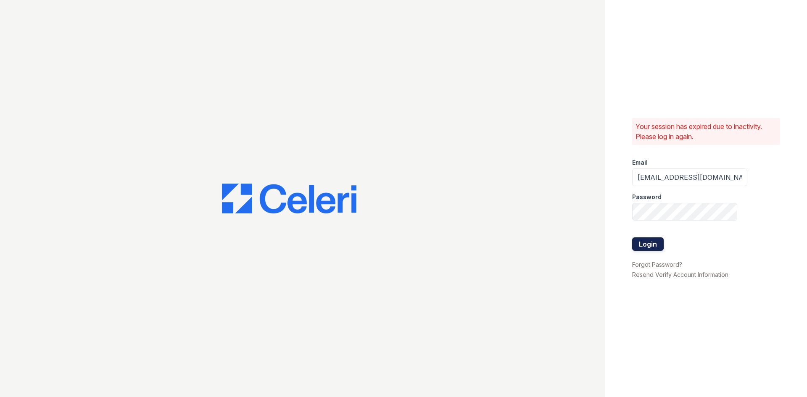 The height and width of the screenshot is (397, 807). Describe the element at coordinates (648, 244) in the screenshot. I see `button: Login` at that location.